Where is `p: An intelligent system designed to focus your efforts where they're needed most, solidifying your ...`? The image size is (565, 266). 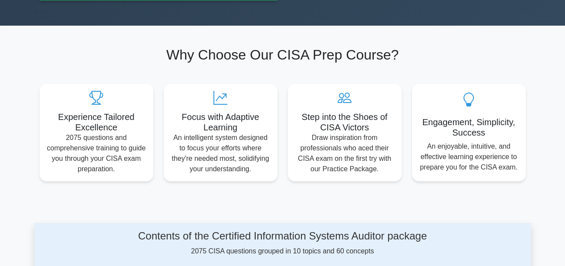
p: An intelligent system designed to focus your efforts where they're needed most, solidifying your ... is located at coordinates (220, 154).